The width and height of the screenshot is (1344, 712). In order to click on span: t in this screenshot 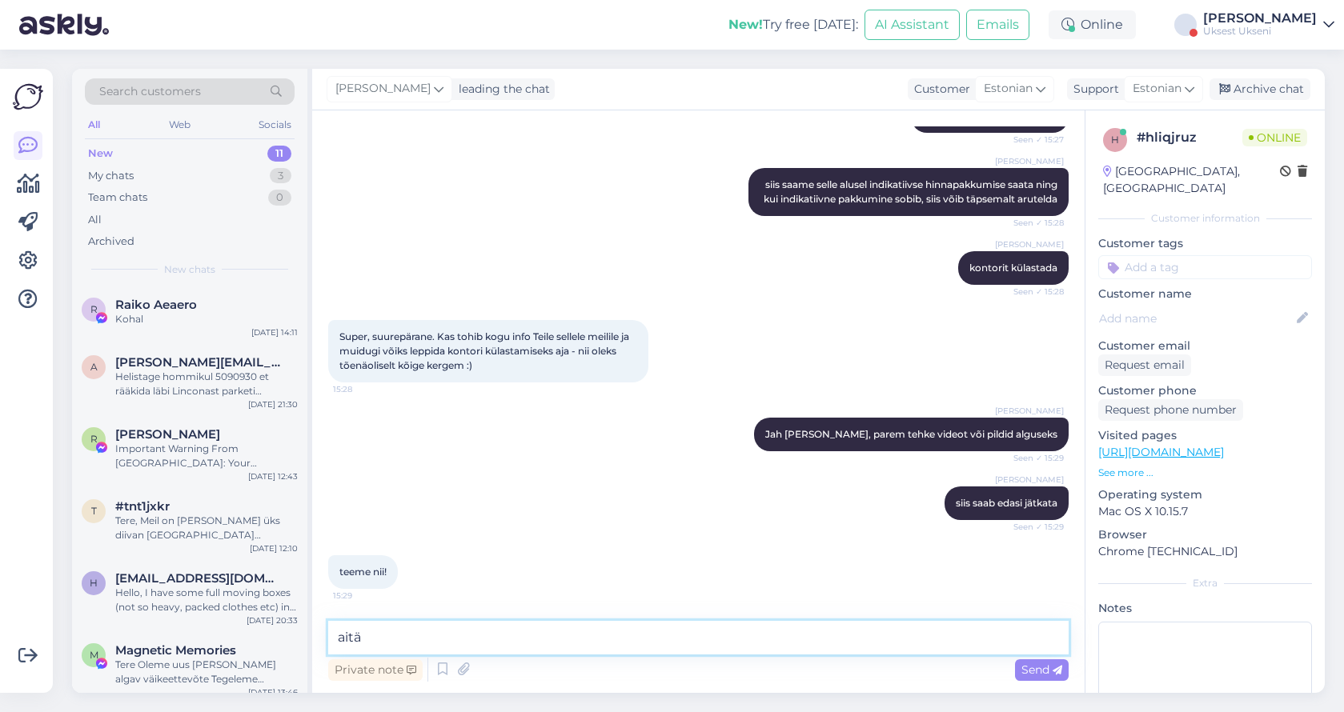, I will do `click(94, 511)`.